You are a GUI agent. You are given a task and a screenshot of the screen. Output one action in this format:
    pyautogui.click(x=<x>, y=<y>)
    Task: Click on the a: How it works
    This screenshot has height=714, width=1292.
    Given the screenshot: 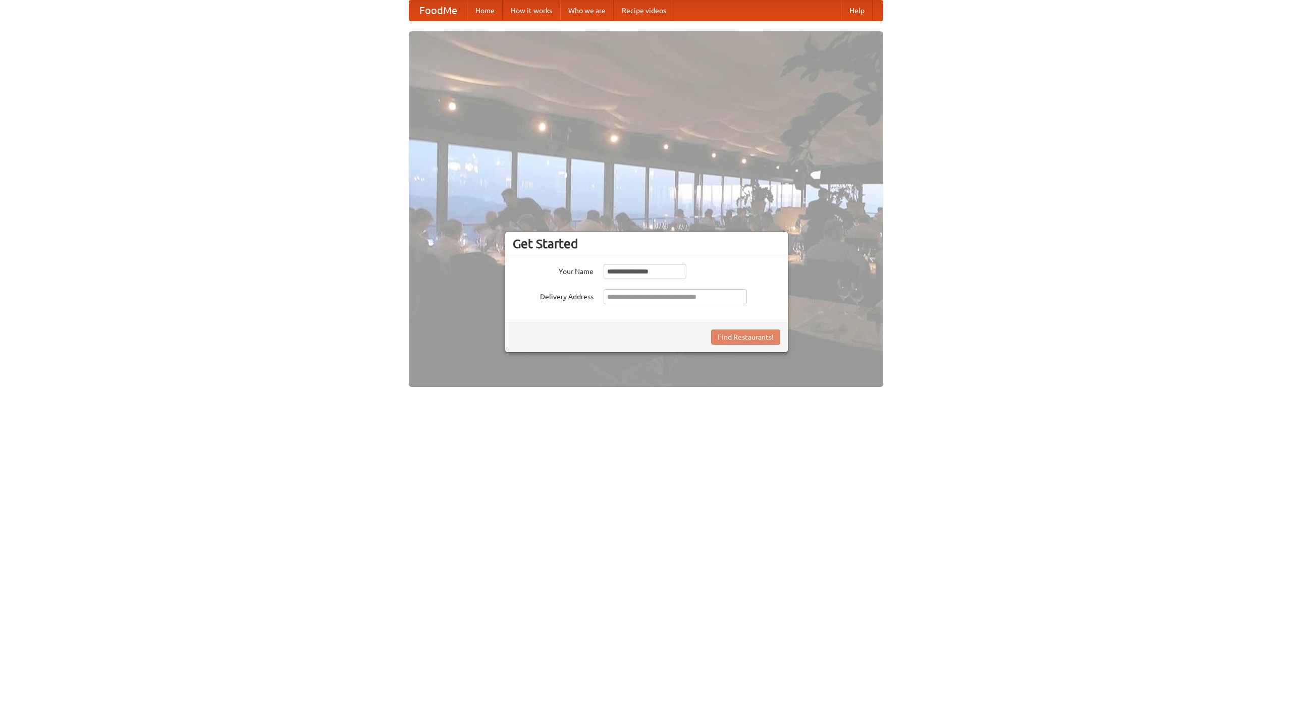 What is the action you would take?
    pyautogui.click(x=531, y=11)
    